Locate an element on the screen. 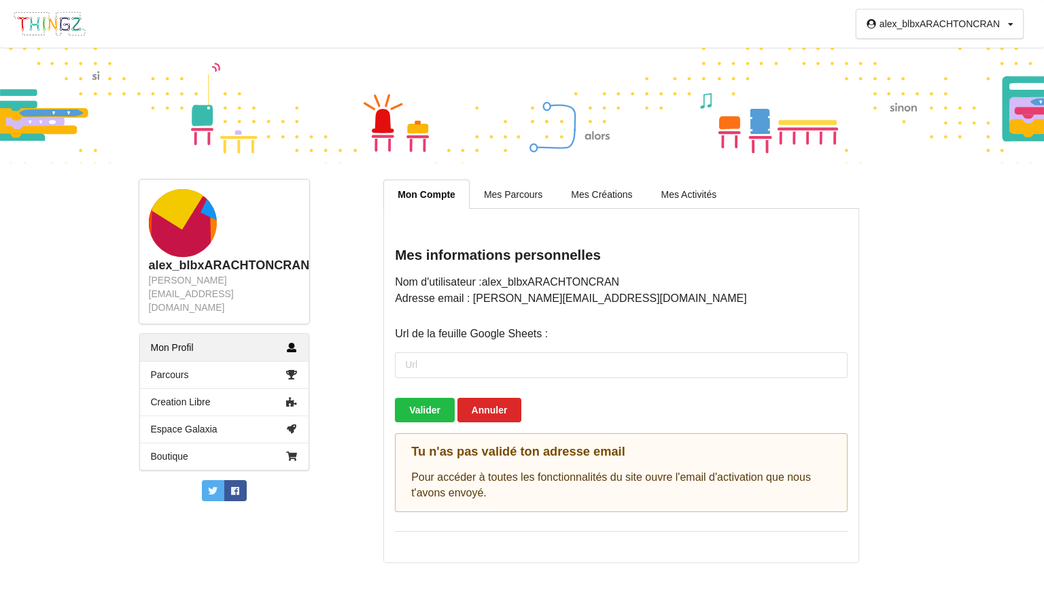 The width and height of the screenshot is (1044, 593). a: Creation Libre is located at coordinates (224, 402).